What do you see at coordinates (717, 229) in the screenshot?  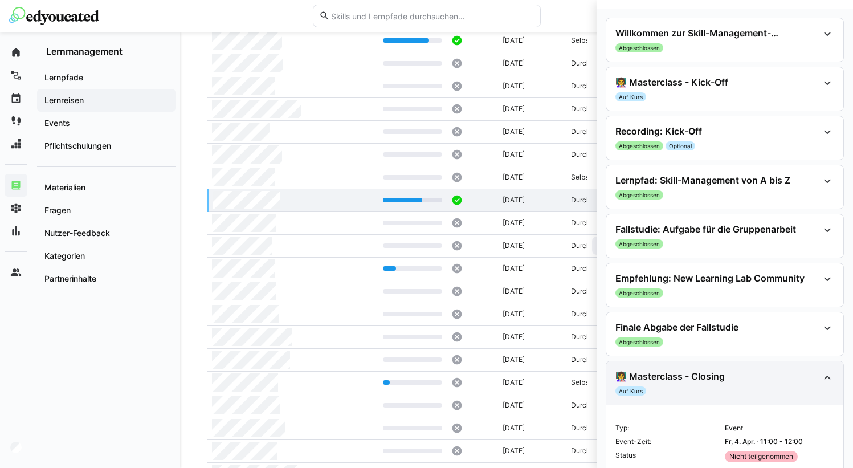 I see `h4: Fallstudie: Aufgabe für die Gruppenarbeit` at bounding box center [717, 229].